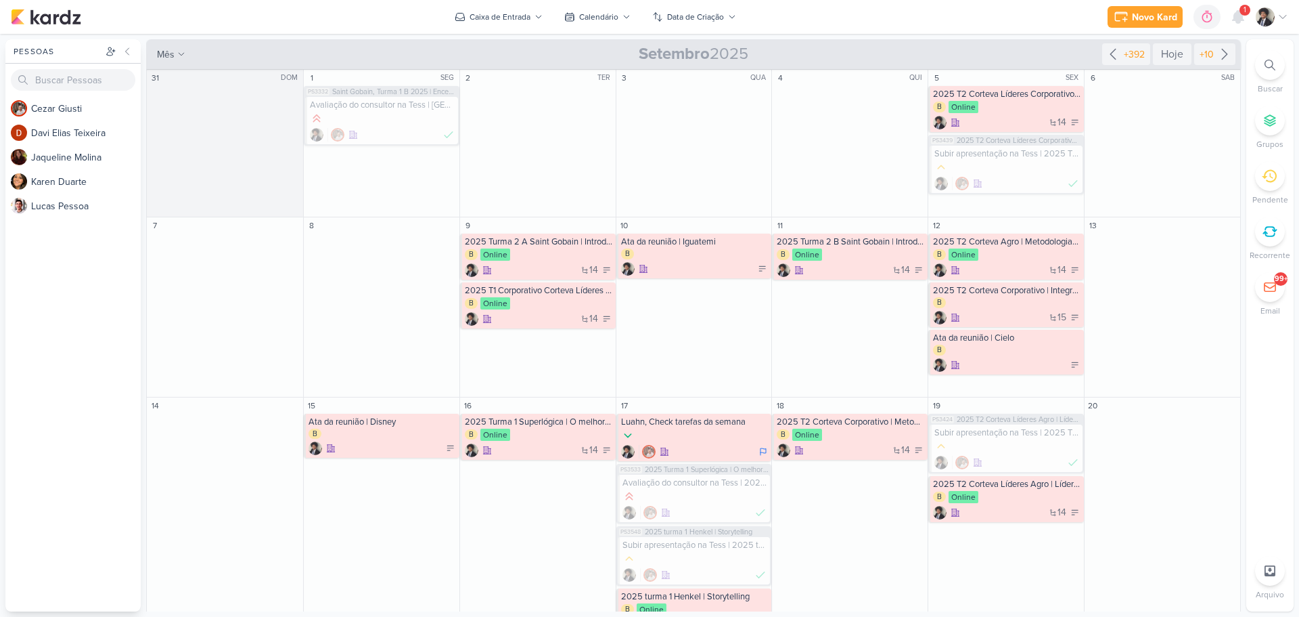  What do you see at coordinates (760, 78) in the screenshot?
I see `div: QUA` at bounding box center [760, 78].